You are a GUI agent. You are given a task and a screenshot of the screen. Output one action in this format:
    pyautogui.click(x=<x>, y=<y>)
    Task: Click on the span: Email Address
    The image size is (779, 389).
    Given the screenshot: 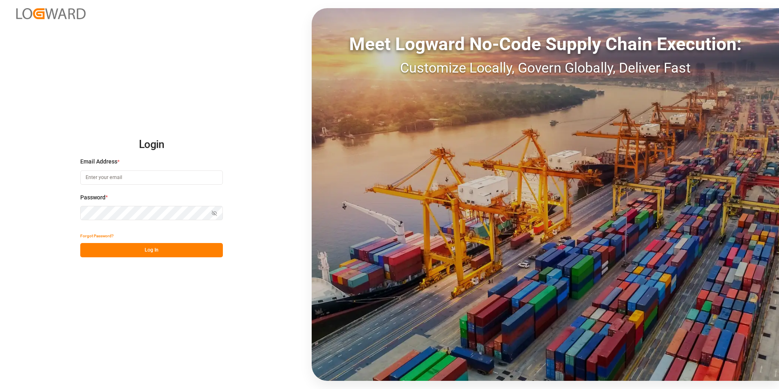 What is the action you would take?
    pyautogui.click(x=99, y=161)
    